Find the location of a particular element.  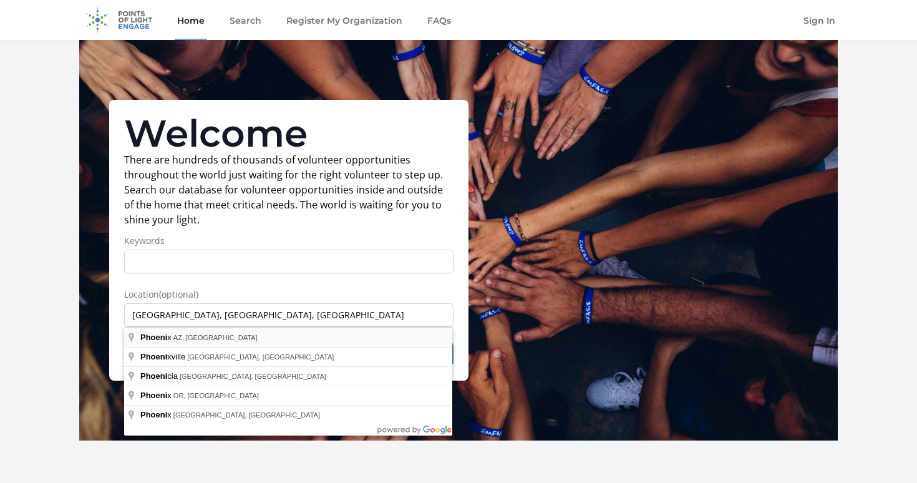

input: Enter a location is located at coordinates (289, 315).